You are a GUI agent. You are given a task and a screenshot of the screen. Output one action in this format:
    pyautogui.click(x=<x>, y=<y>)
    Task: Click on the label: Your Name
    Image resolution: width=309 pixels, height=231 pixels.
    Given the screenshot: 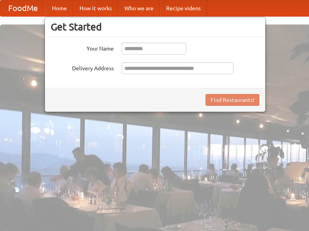 What is the action you would take?
    pyautogui.click(x=82, y=47)
    